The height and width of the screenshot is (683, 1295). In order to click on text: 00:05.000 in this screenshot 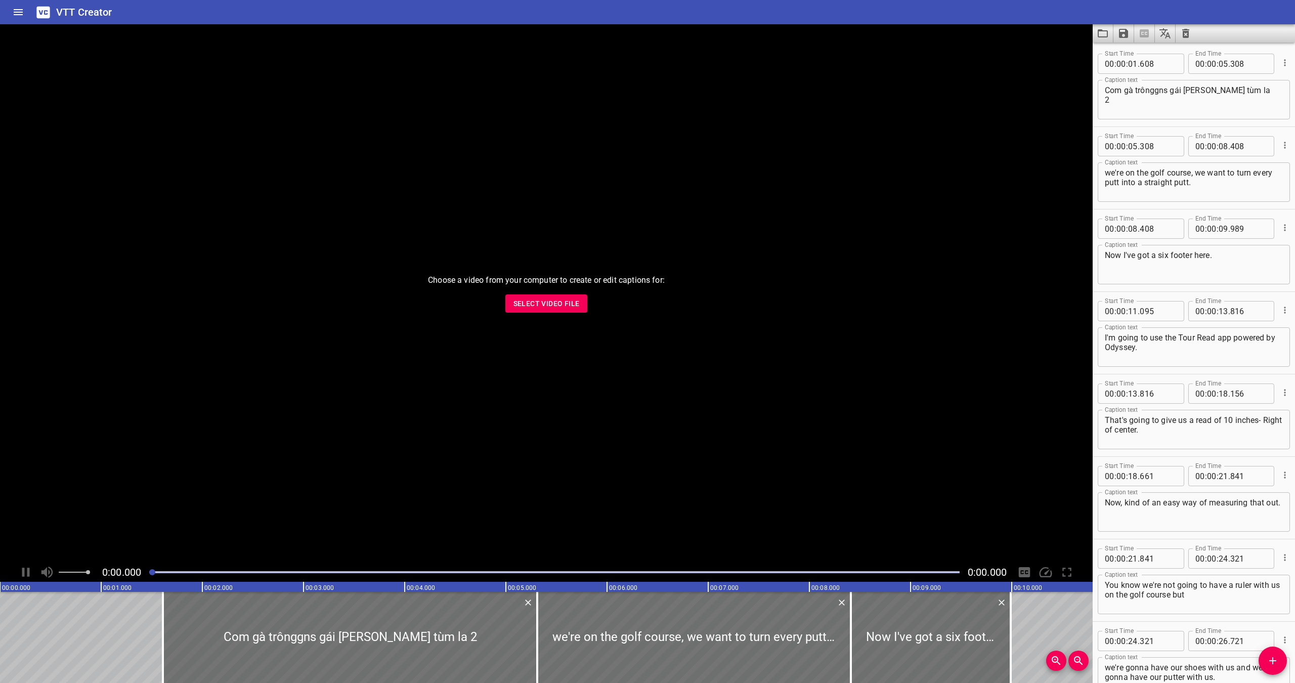, I will do `click(522, 588)`.